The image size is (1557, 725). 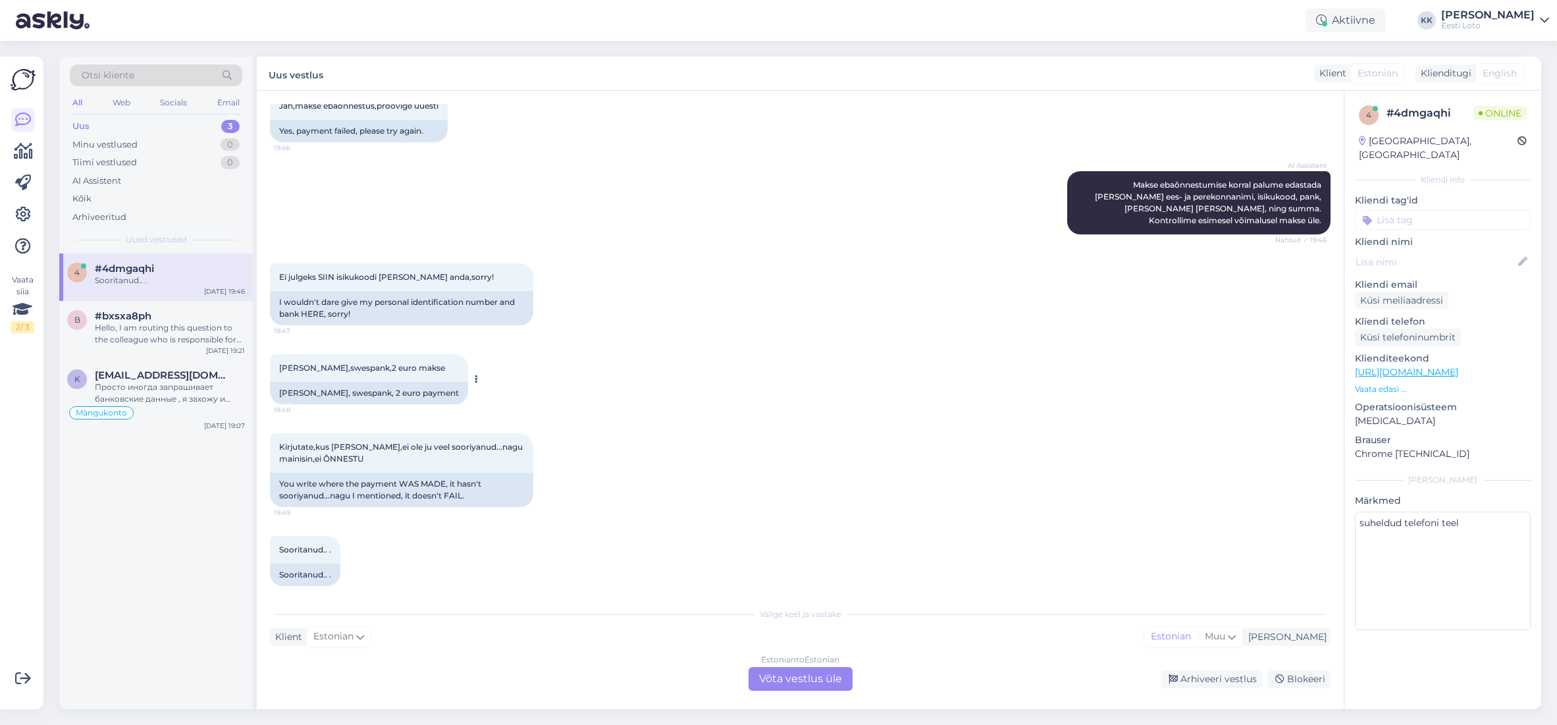 What do you see at coordinates (1500, 73) in the screenshot?
I see `span: English` at bounding box center [1500, 73].